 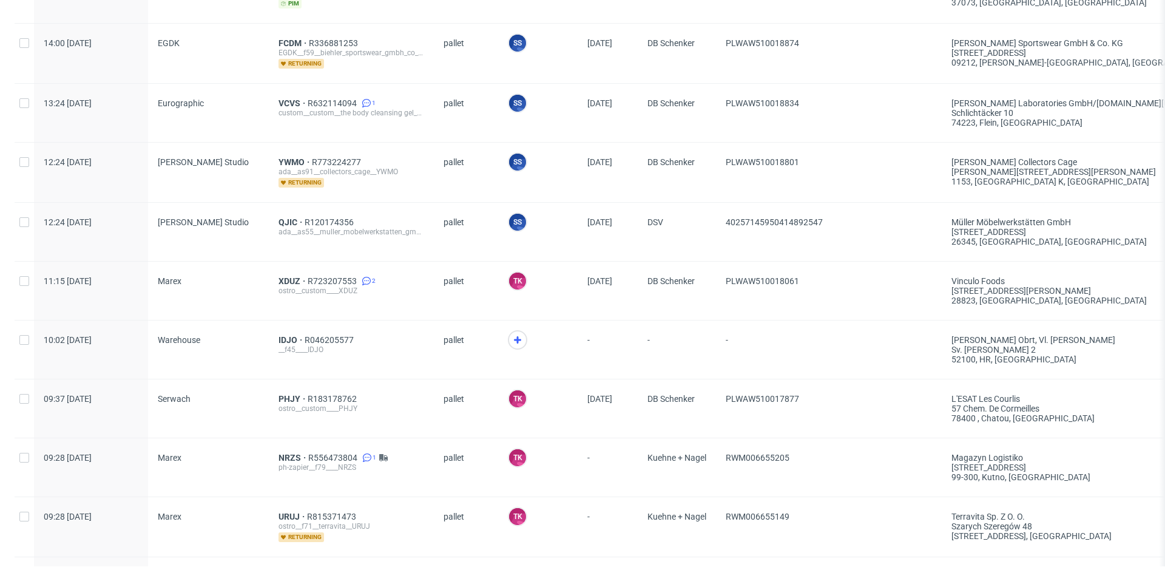 I want to click on a: PHJY, so click(x=293, y=399).